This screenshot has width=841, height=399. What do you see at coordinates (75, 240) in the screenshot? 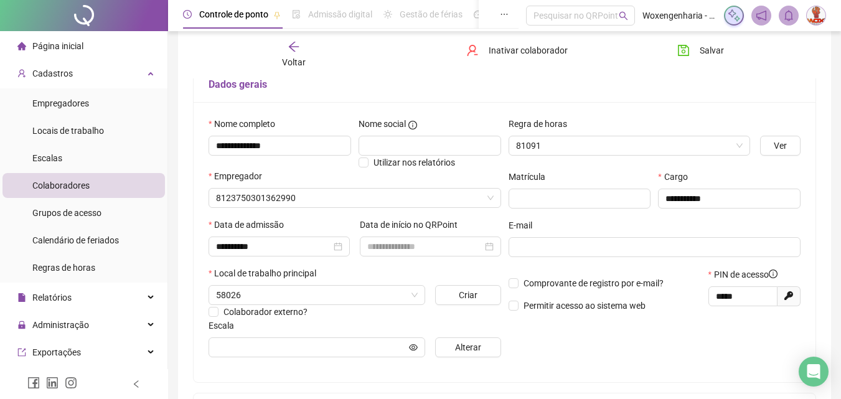
I see `span: Calendário de feriados` at bounding box center [75, 240].